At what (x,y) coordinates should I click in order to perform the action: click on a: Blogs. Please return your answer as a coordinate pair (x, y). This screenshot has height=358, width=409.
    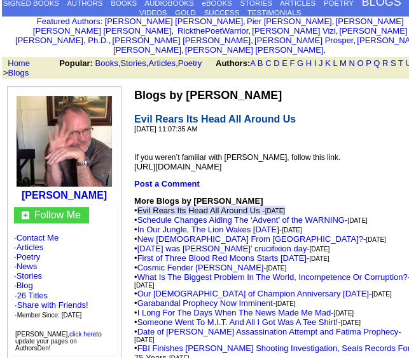
    Looking at the image, I should click on (18, 72).